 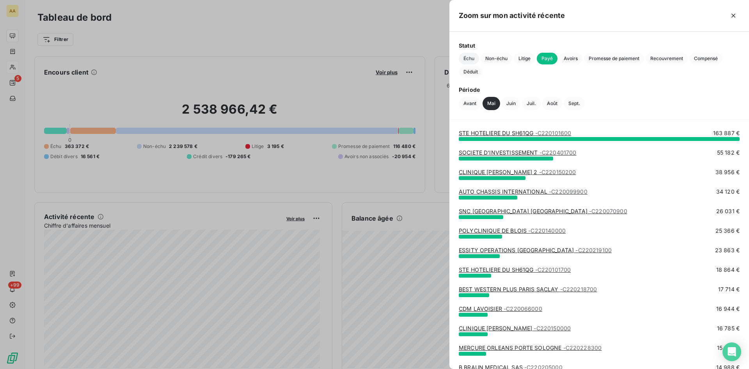 What do you see at coordinates (579, 289) in the screenshot?
I see `span: - C220218700` at bounding box center [579, 289].